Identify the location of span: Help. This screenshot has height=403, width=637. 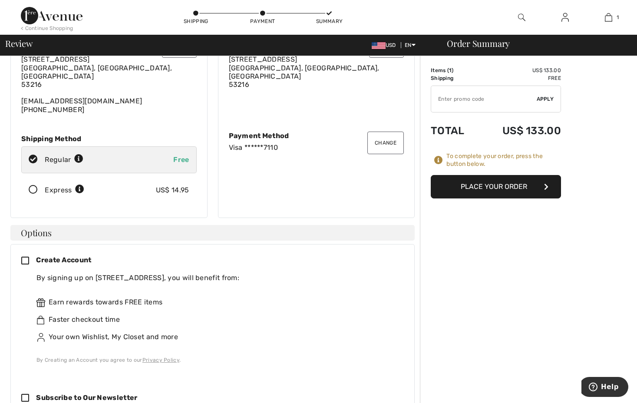
(28, 10).